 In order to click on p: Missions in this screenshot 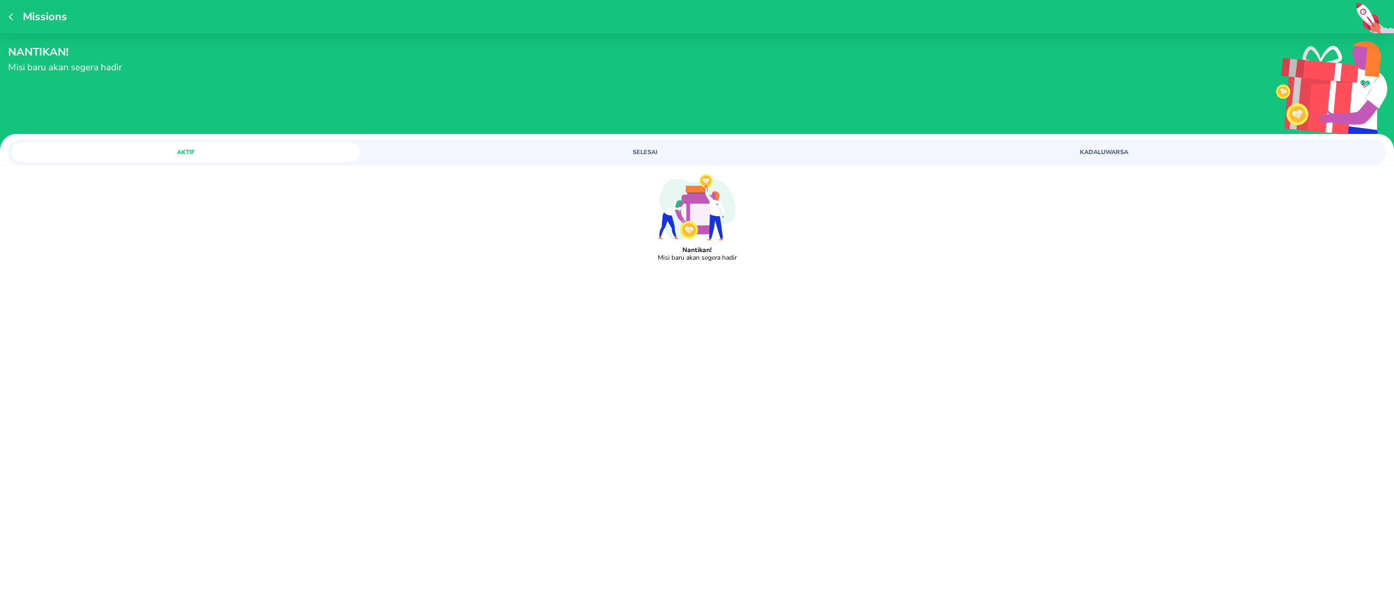, I will do `click(42, 16)`.